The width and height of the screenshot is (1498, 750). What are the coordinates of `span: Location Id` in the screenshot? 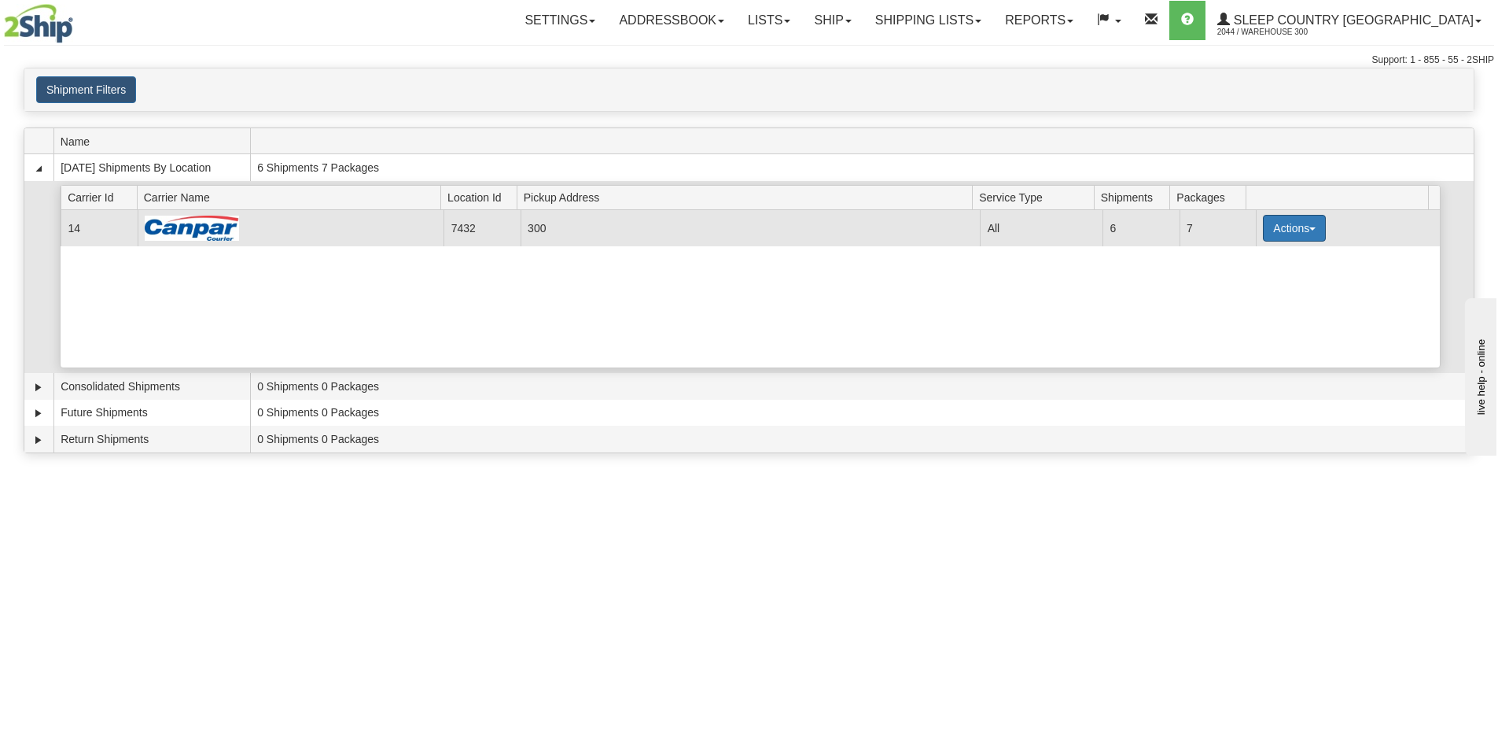 It's located at (482, 197).